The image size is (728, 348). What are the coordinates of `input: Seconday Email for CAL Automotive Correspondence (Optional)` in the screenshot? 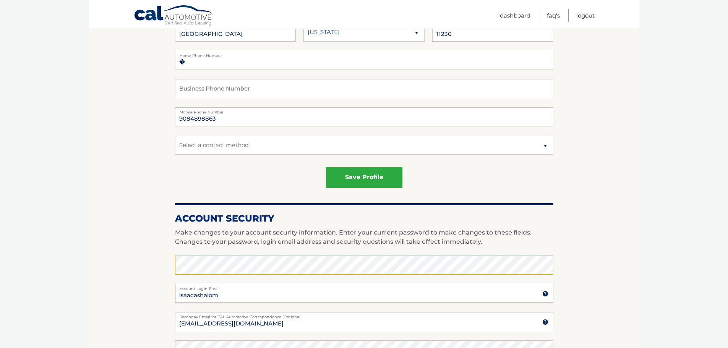 It's located at (364, 322).